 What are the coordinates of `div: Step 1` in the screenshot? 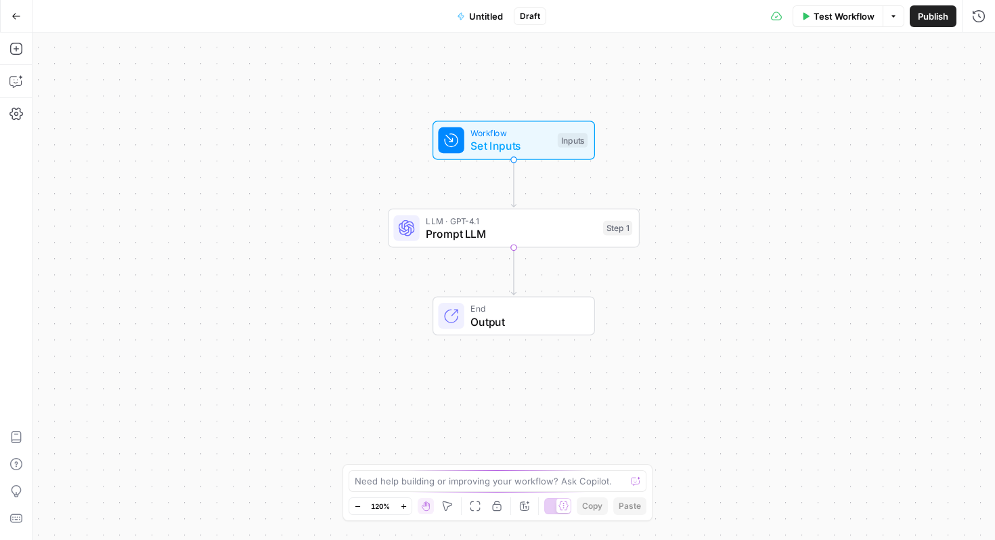 It's located at (617, 228).